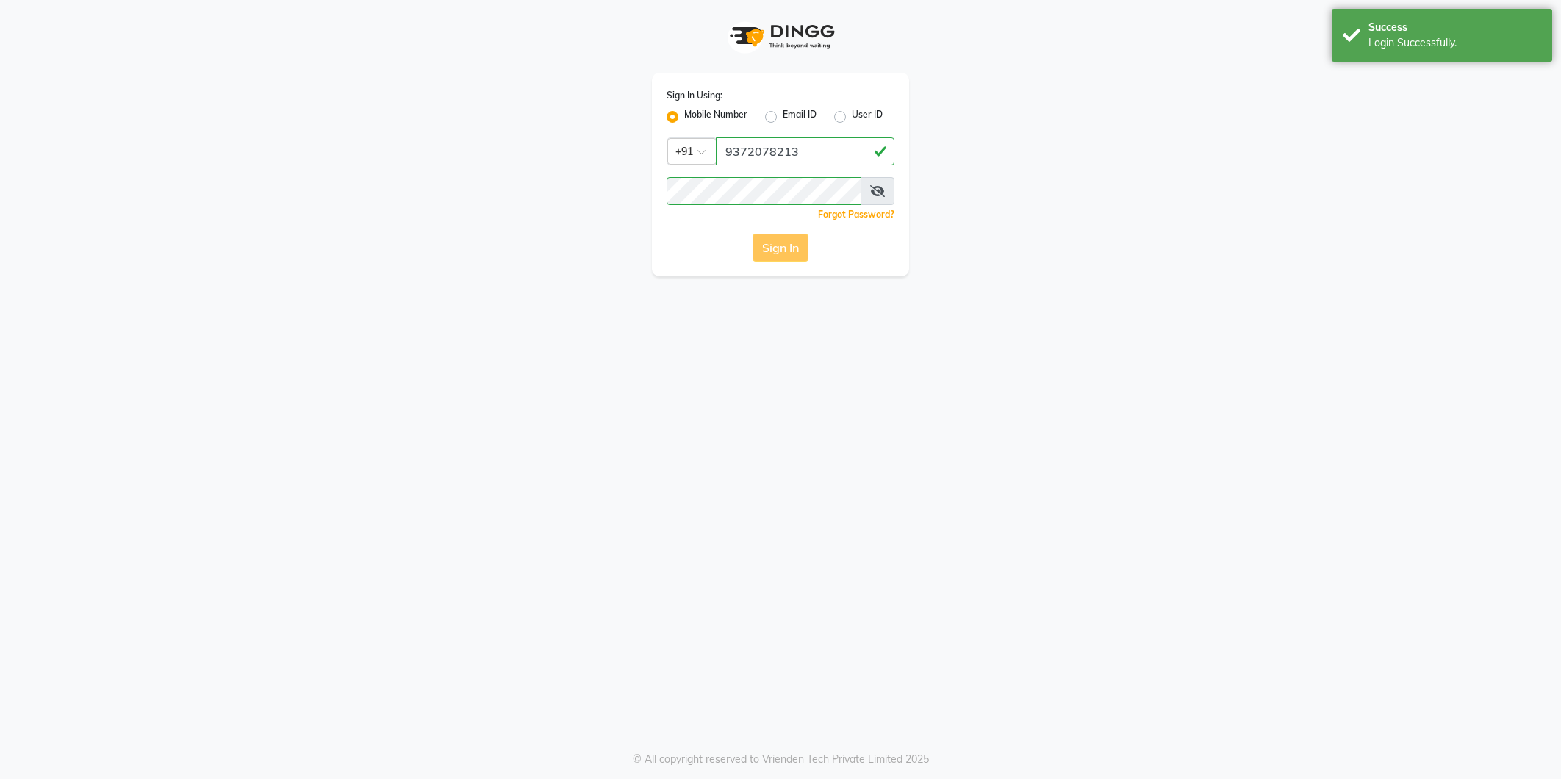 The width and height of the screenshot is (1561, 779). Describe the element at coordinates (867, 117) in the screenshot. I see `label: User ID` at that location.